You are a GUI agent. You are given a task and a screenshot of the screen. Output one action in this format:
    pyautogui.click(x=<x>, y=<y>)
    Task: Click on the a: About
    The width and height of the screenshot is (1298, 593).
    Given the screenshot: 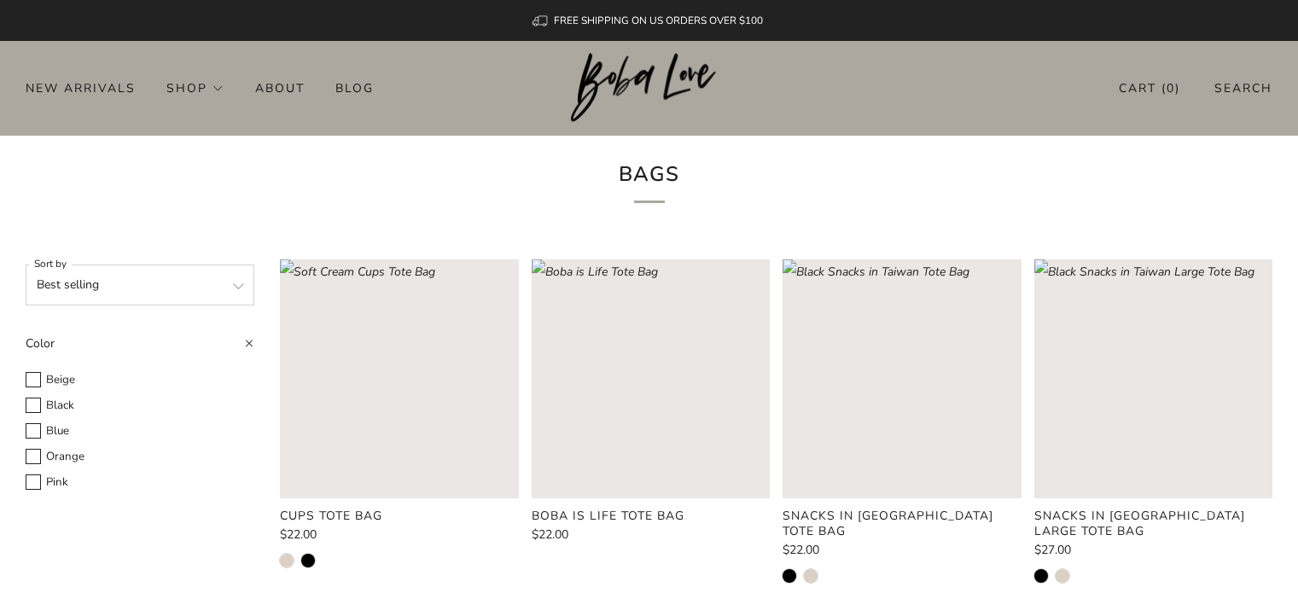 What is the action you would take?
    pyautogui.click(x=280, y=88)
    